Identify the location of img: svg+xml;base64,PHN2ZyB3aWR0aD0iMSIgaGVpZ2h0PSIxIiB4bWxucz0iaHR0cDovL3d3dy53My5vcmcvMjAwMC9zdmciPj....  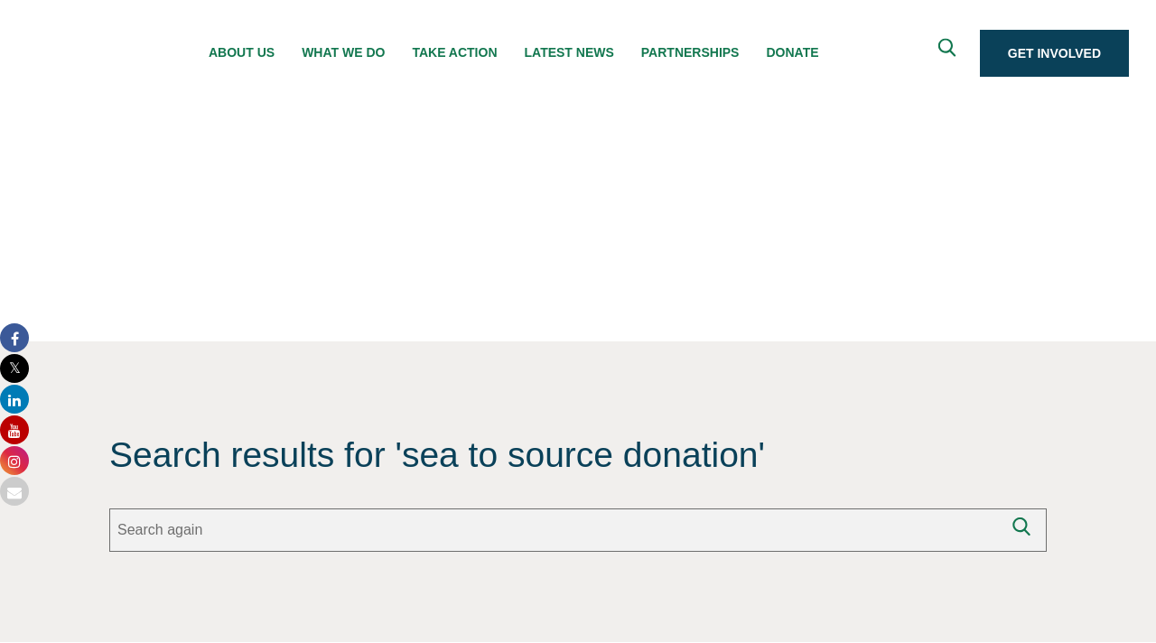
(27, 50).